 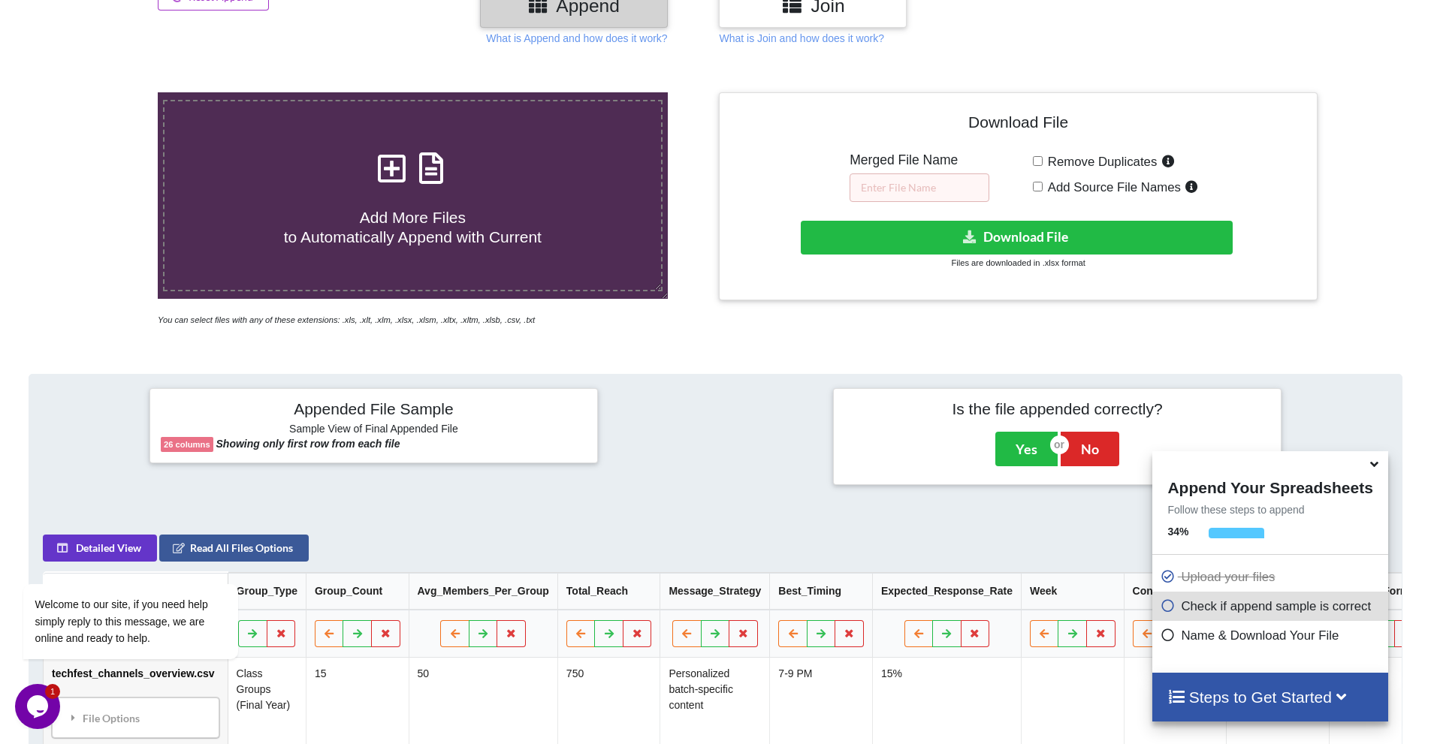 I want to click on button: Download File, so click(x=1016, y=237).